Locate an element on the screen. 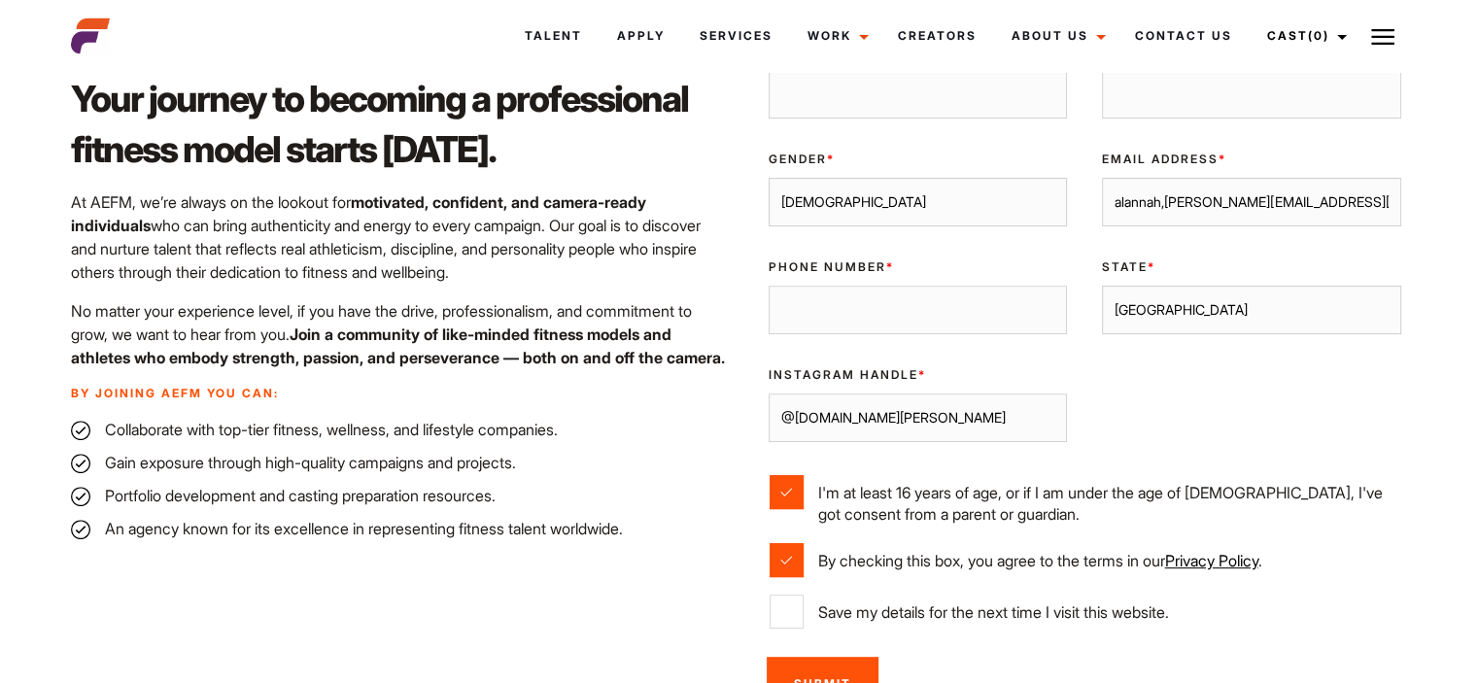 This screenshot has height=683, width=1478. a: Privacy Policy is located at coordinates (1212, 561).